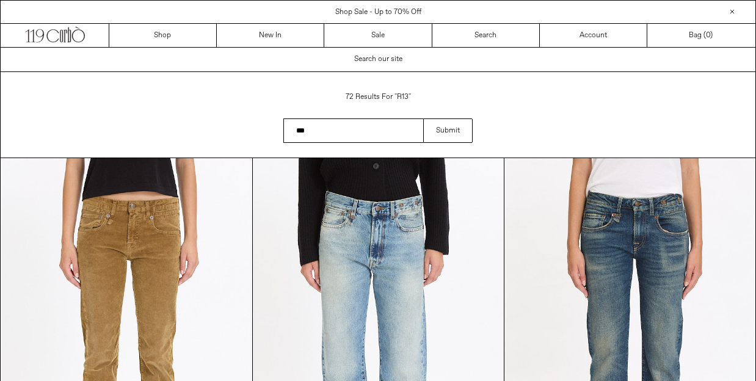 This screenshot has width=756, height=381. Describe the element at coordinates (486, 35) in the screenshot. I see `a: Search` at that location.